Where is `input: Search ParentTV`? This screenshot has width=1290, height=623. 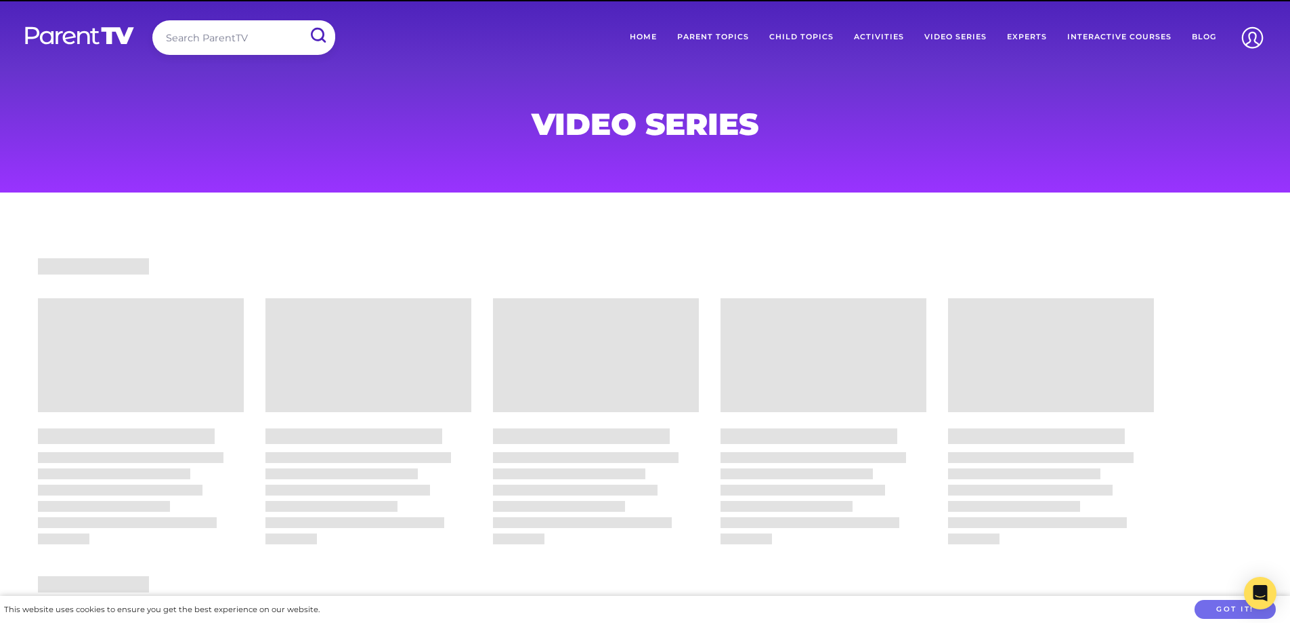 input: Search ParentTV is located at coordinates (244, 37).